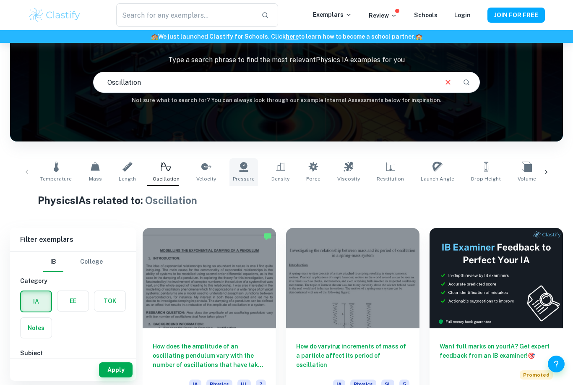 The image size is (573, 385). Describe the element at coordinates (185, 15) in the screenshot. I see `input: Search for any exemplars...` at that location.